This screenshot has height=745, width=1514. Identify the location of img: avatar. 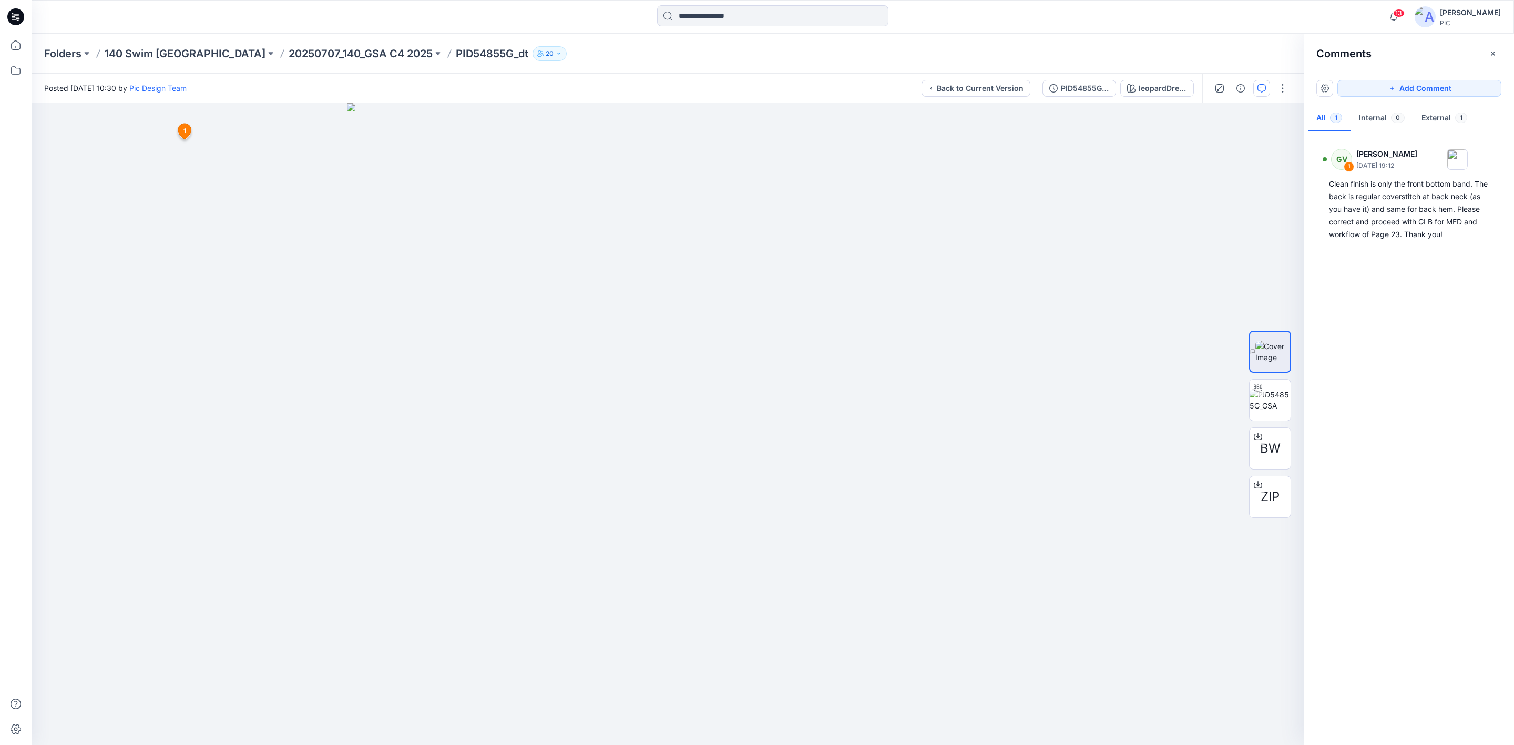
(1426, 17).